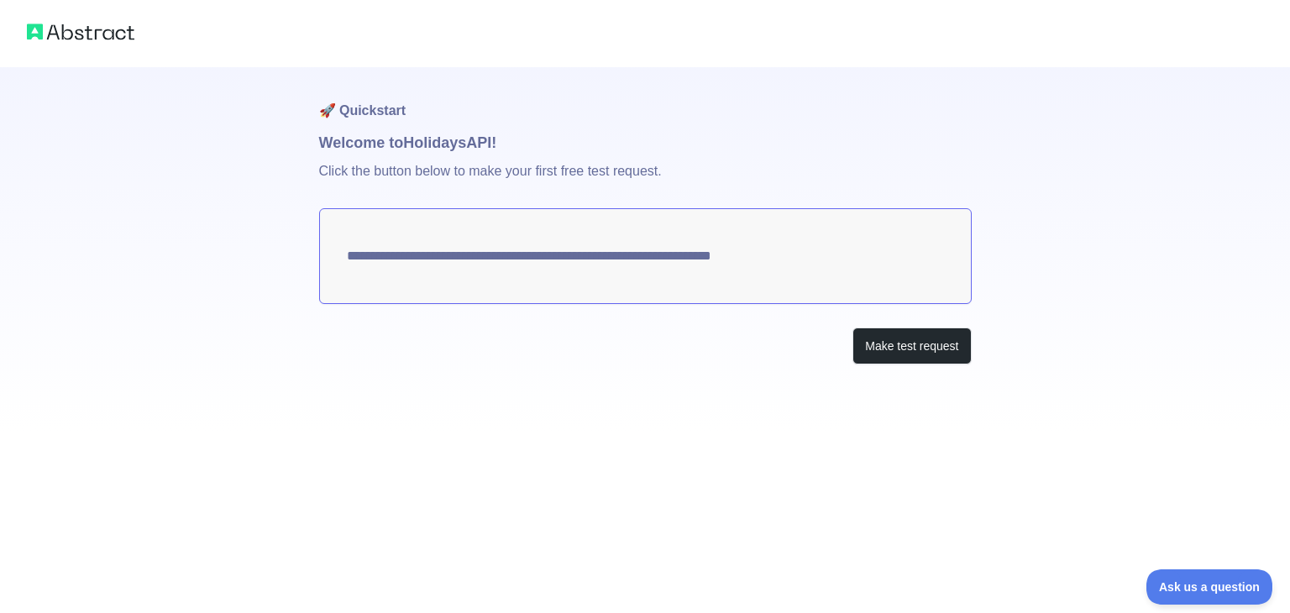 The image size is (1290, 613). I want to click on img: Abstract logo, so click(81, 32).